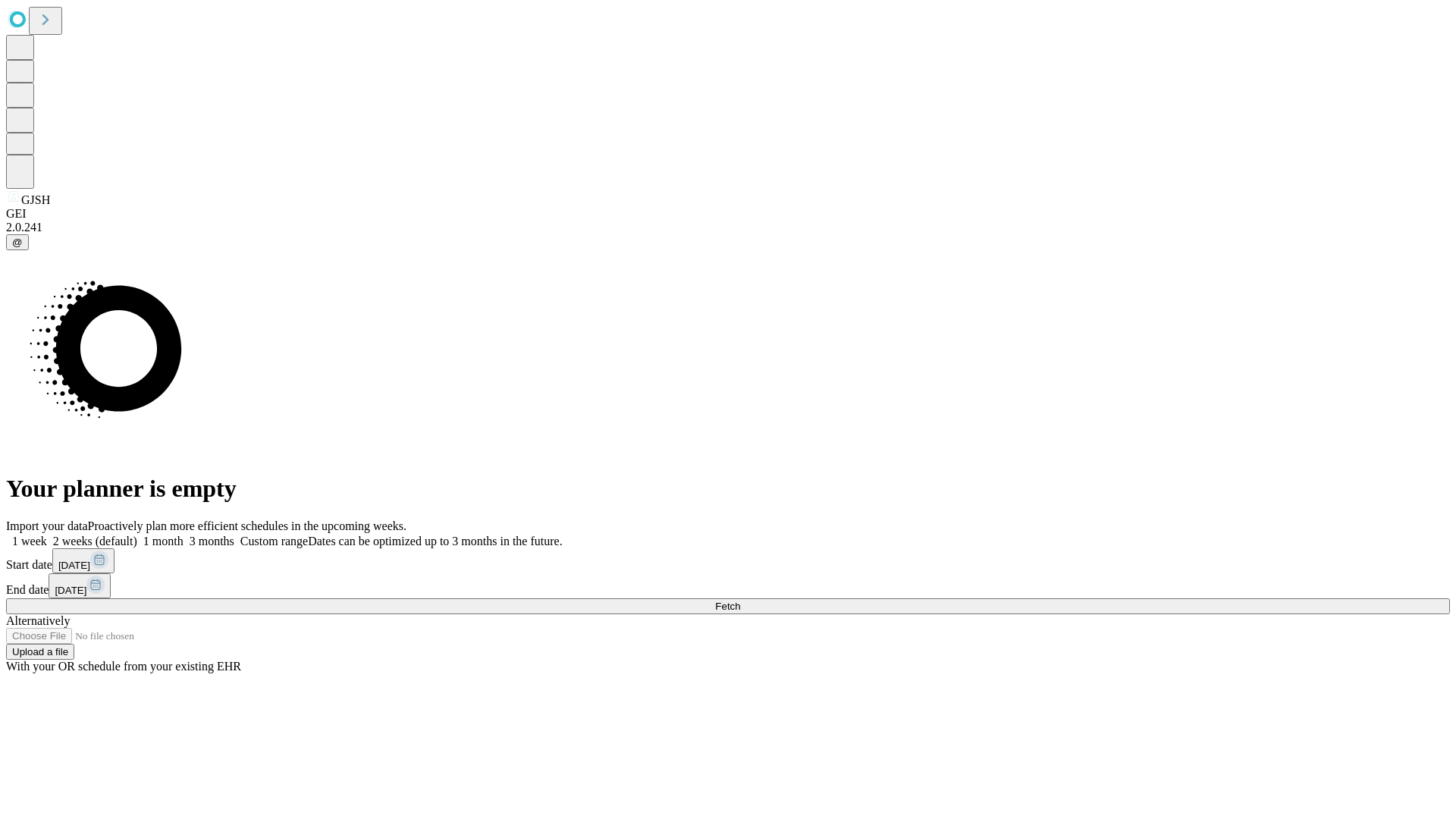  What do you see at coordinates (40, 651) in the screenshot?
I see `button: Upload a file` at bounding box center [40, 651].